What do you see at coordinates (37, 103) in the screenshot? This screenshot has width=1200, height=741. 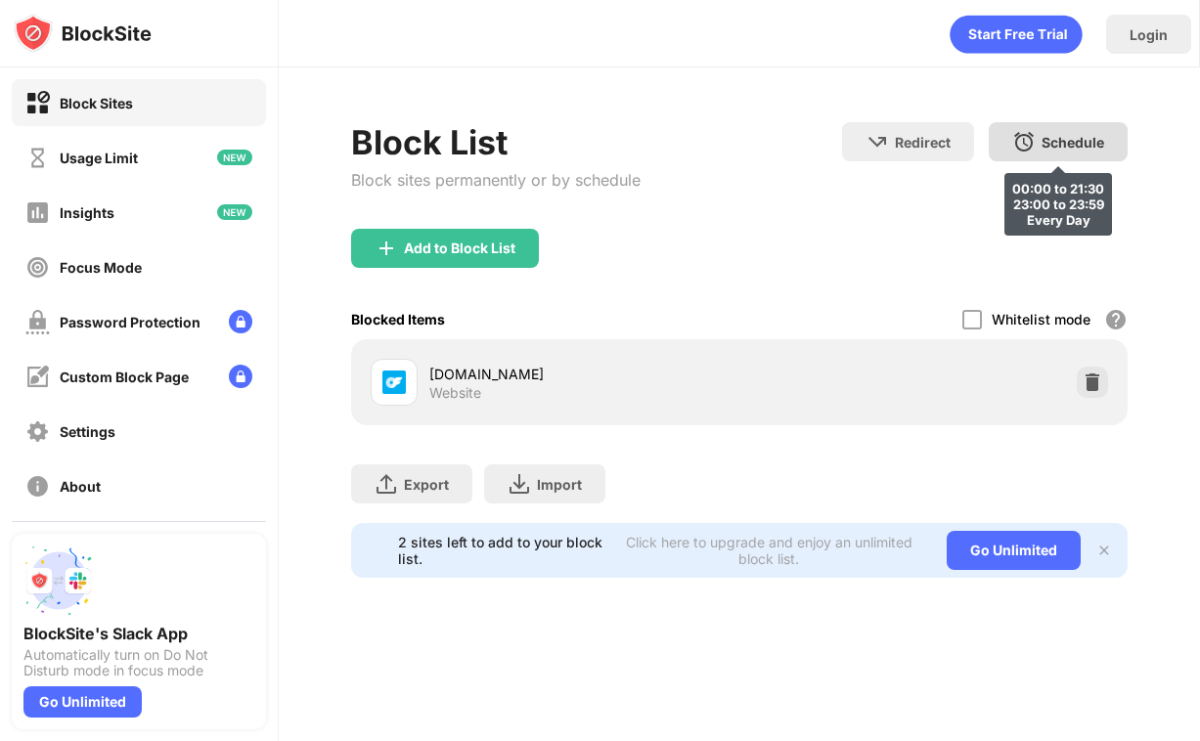 I see `img: block-on.svg` at bounding box center [37, 103].